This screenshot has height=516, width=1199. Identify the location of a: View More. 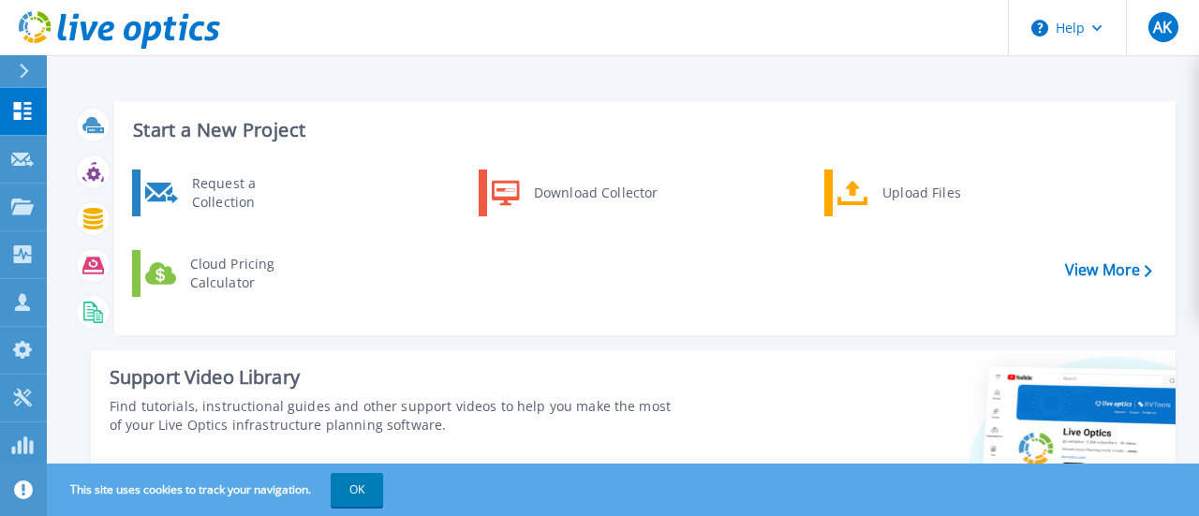
(1108, 270).